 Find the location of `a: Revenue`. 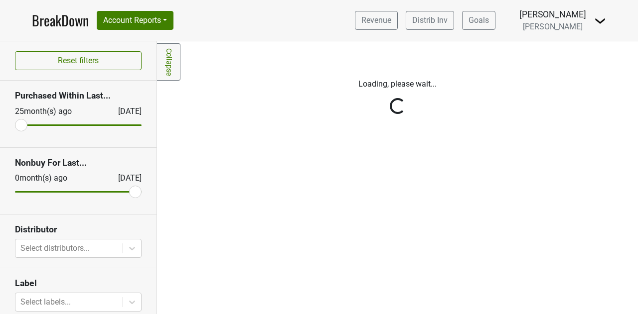

a: Revenue is located at coordinates (376, 20).